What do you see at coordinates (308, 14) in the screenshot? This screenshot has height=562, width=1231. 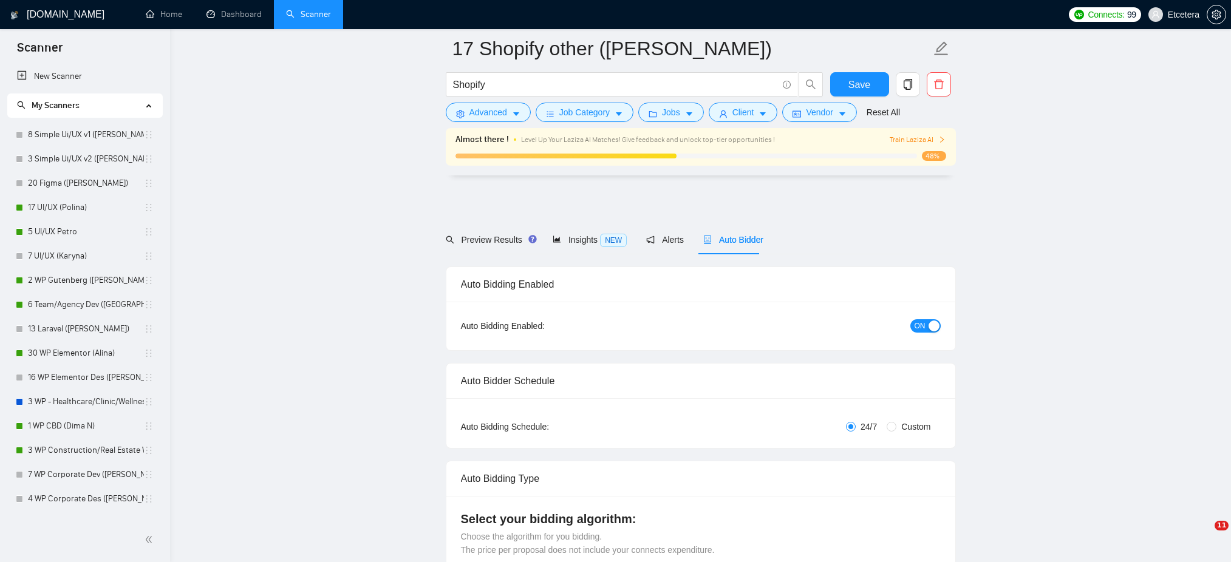 I see `a: searchScanner` at bounding box center [308, 14].